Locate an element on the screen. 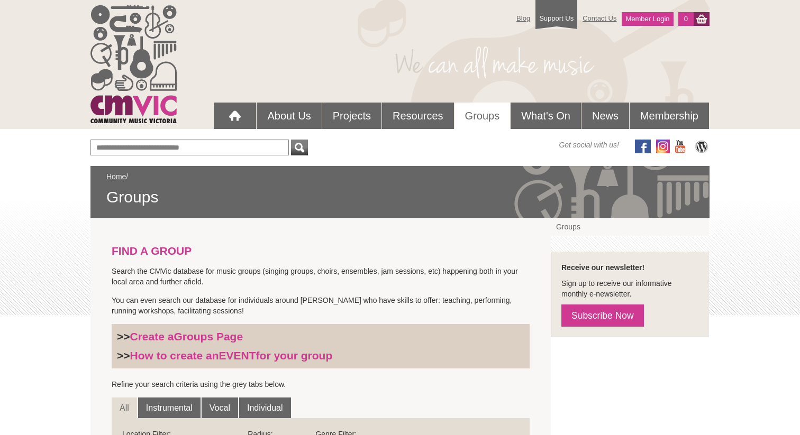 Image resolution: width=800 pixels, height=435 pixels. a: Projects is located at coordinates (352, 116).